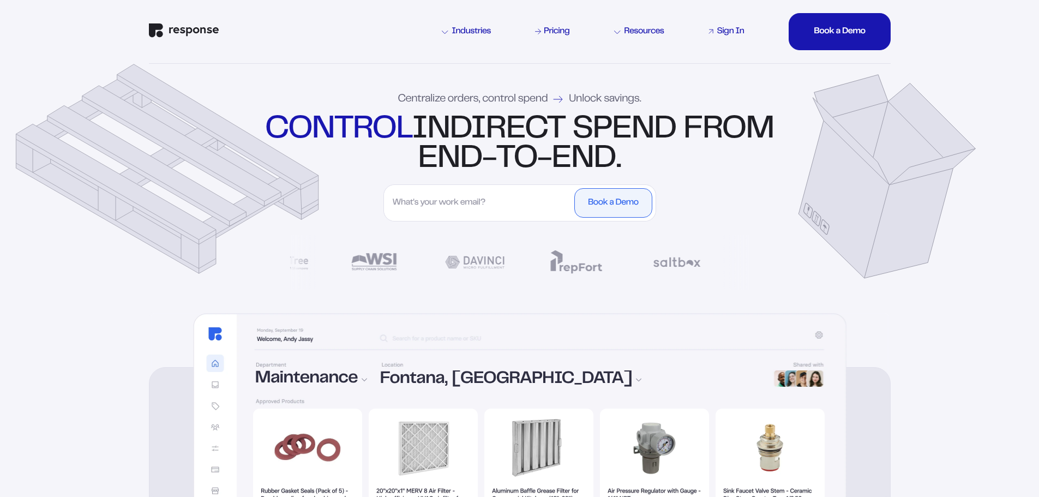  Describe the element at coordinates (726, 32) in the screenshot. I see `a: Sign In` at that location.